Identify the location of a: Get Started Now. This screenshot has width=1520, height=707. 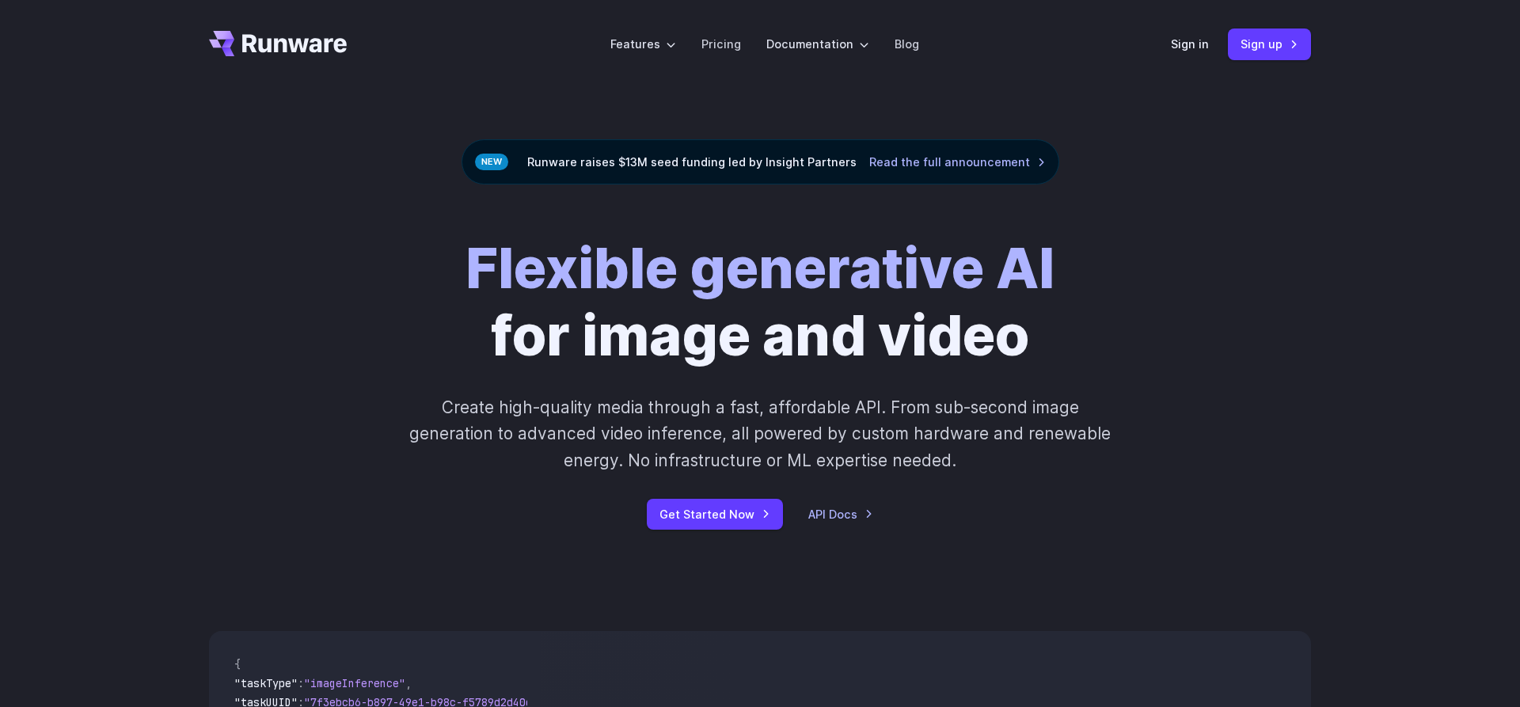
(715, 514).